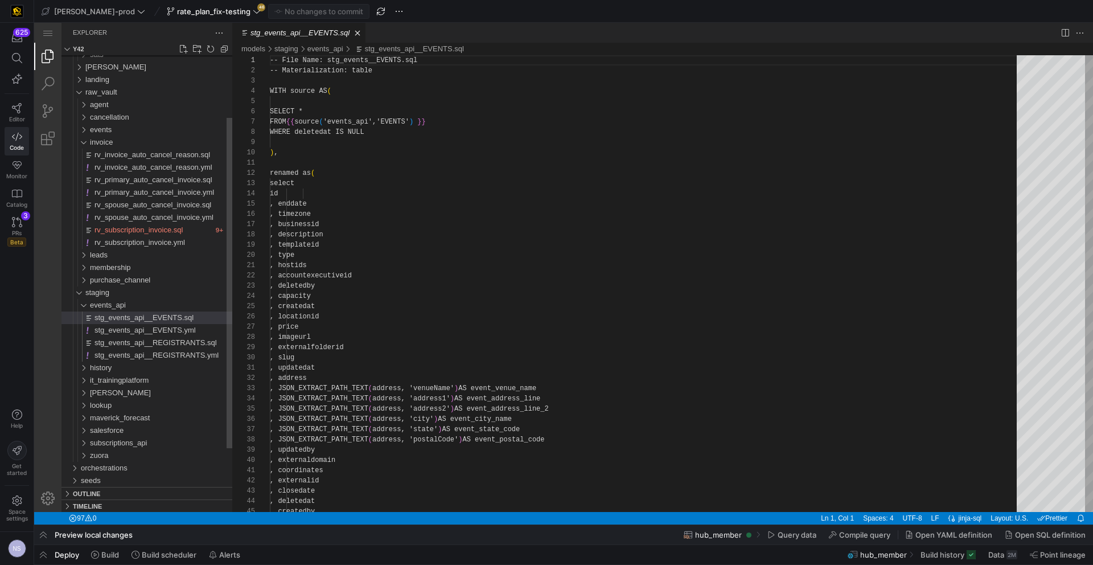  I want to click on span: Code, so click(17, 147).